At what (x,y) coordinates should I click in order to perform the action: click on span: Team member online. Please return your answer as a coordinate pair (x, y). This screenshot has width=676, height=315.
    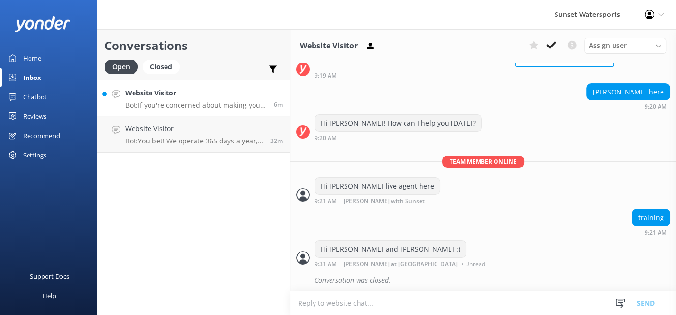
    Looking at the image, I should click on (483, 161).